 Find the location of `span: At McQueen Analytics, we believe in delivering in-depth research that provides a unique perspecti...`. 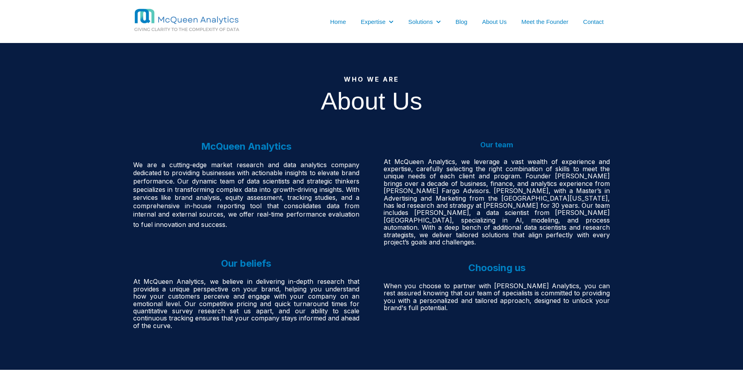

span: At McQueen Analytics, we believe in delivering in-depth research that provides a unique perspecti... is located at coordinates (247, 303).